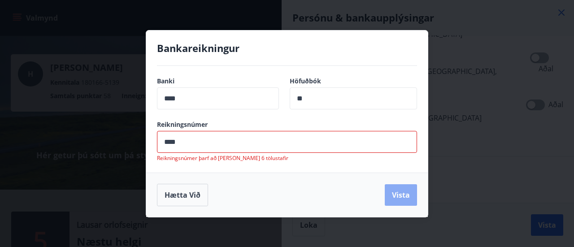 This screenshot has width=574, height=247. I want to click on label: Banki, so click(218, 81).